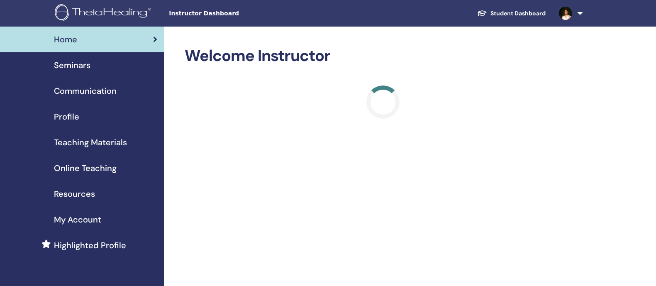 The width and height of the screenshot is (656, 286). I want to click on img: logo.png, so click(104, 13).